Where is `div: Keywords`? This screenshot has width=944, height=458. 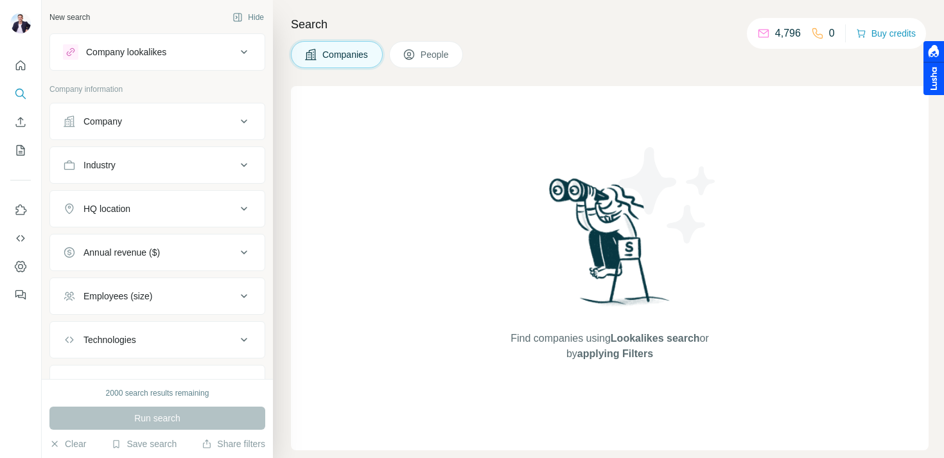 div: Keywords is located at coordinates (103, 384).